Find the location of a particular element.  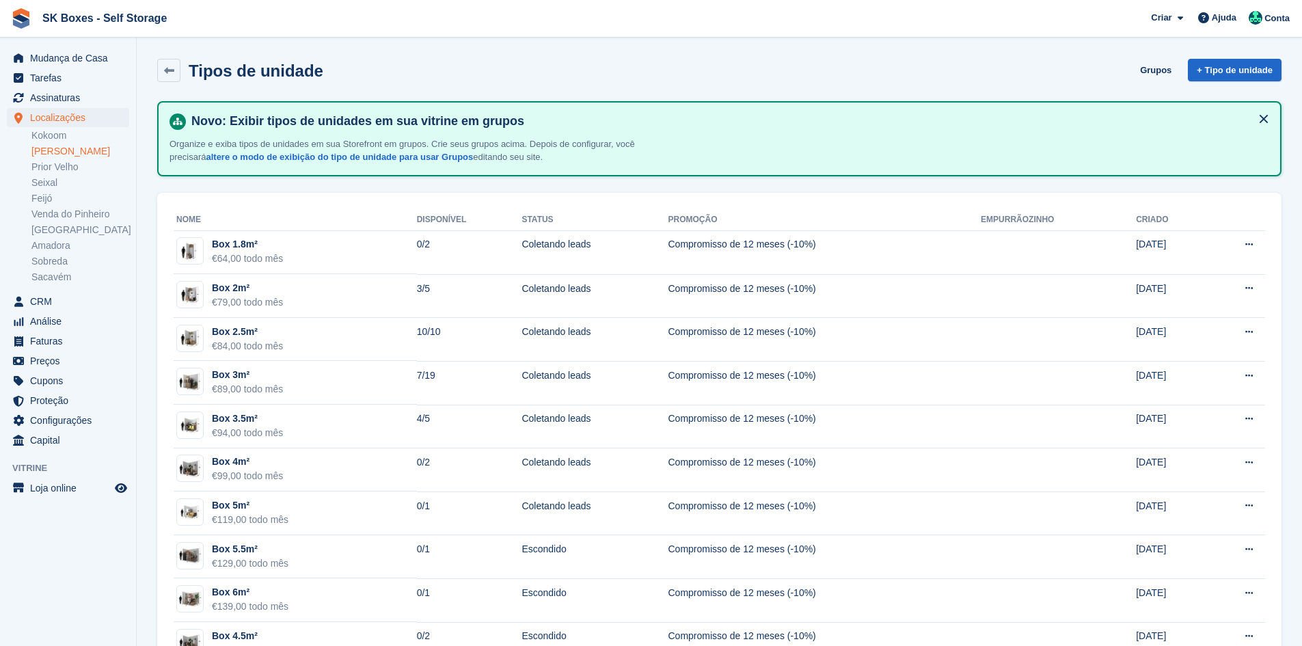

img: 60-sqft-unit.jpg is located at coordinates (190, 555).